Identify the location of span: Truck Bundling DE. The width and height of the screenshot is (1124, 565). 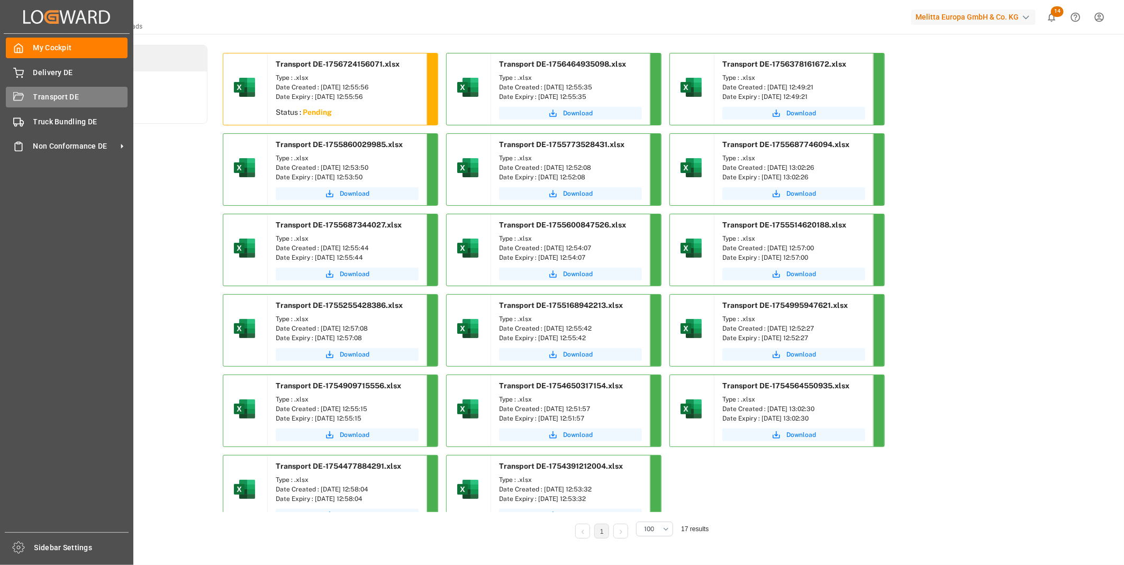
(80, 122).